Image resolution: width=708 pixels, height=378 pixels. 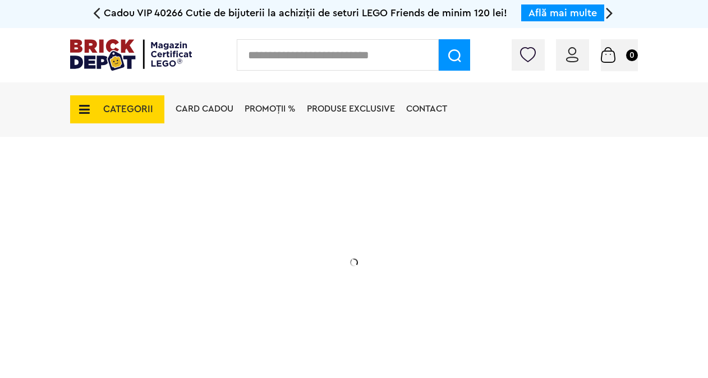 What do you see at coordinates (262, 218) in the screenshot?
I see `h1: Cadou VIP 40772` at bounding box center [262, 218].